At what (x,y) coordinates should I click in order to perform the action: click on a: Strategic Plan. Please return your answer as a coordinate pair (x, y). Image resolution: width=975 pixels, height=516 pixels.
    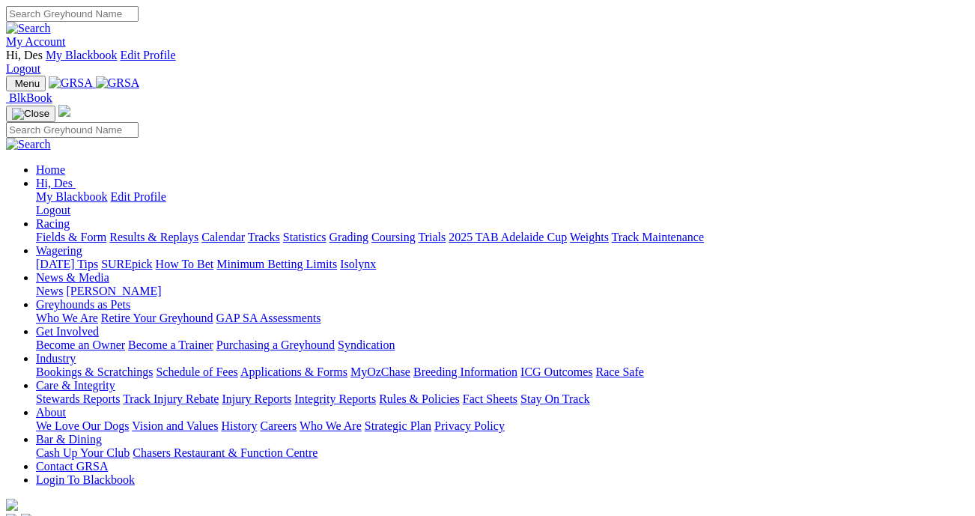
    Looking at the image, I should click on (397, 425).